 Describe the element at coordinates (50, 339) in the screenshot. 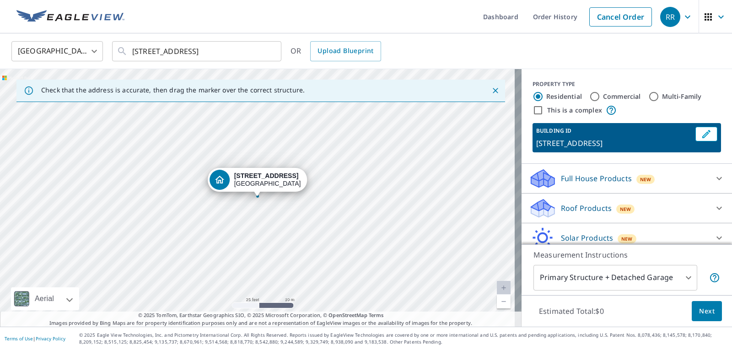

I see `a: Privacy Policy` at that location.